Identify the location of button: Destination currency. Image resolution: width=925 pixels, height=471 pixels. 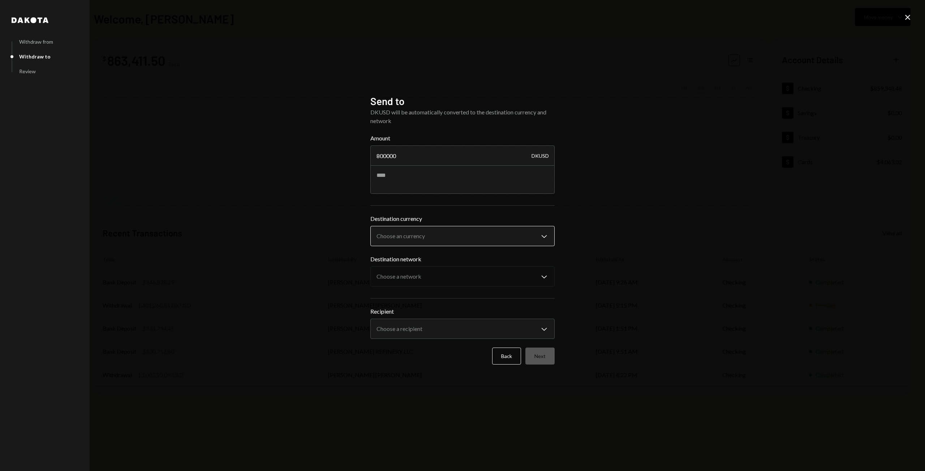
(462, 236).